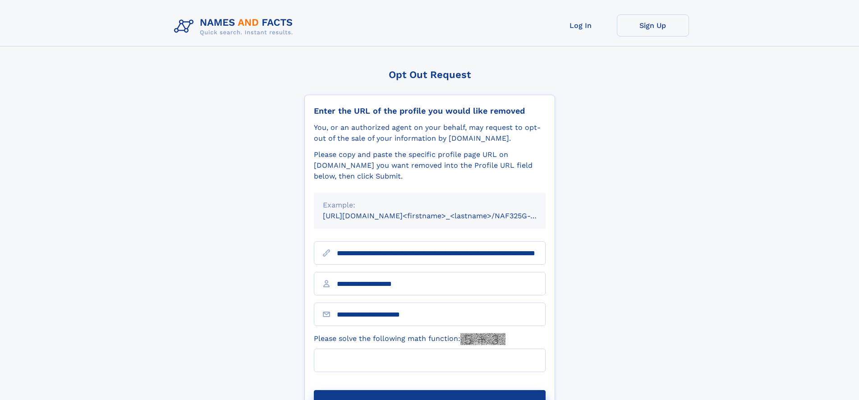 This screenshot has height=400, width=859. Describe the element at coordinates (235, 27) in the screenshot. I see `img: Logo Names and Facts` at that location.